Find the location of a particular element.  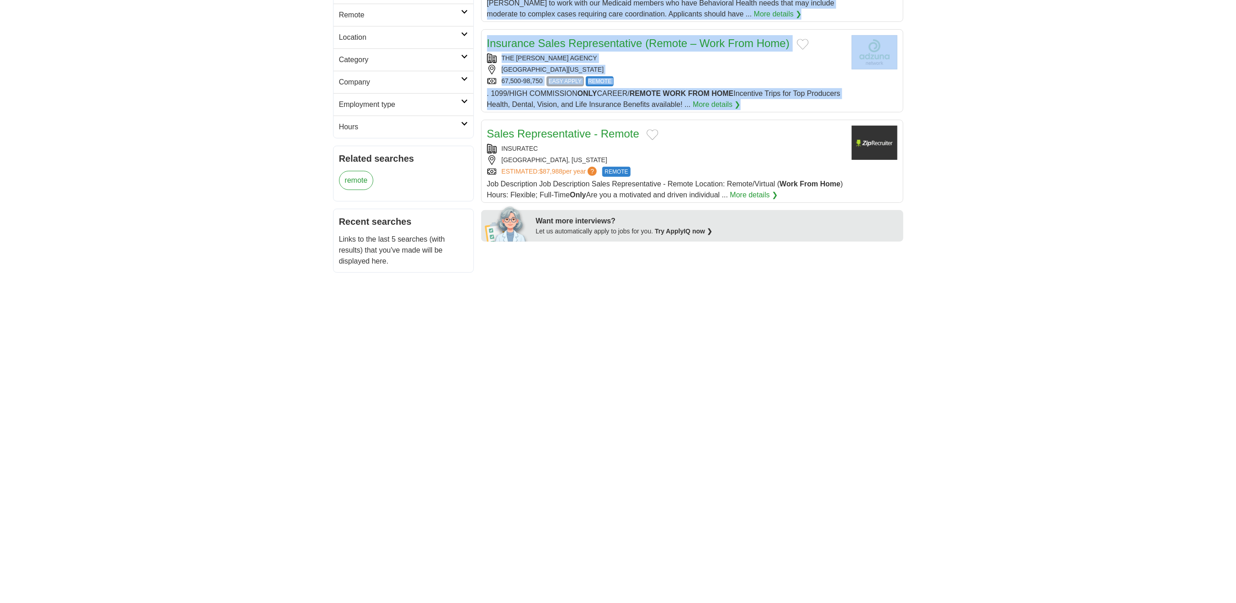

a: Sales Representative - Remote is located at coordinates (563, 133).